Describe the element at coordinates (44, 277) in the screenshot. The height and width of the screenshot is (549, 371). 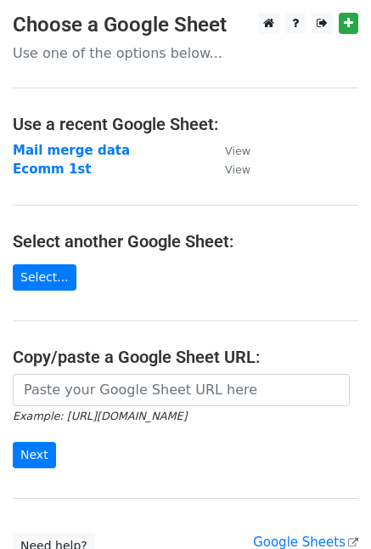
I see `a: Select...` at that location.